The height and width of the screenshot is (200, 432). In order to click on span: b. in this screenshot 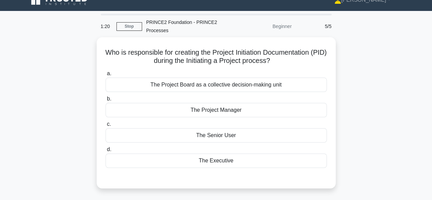, I will do `click(109, 98)`.